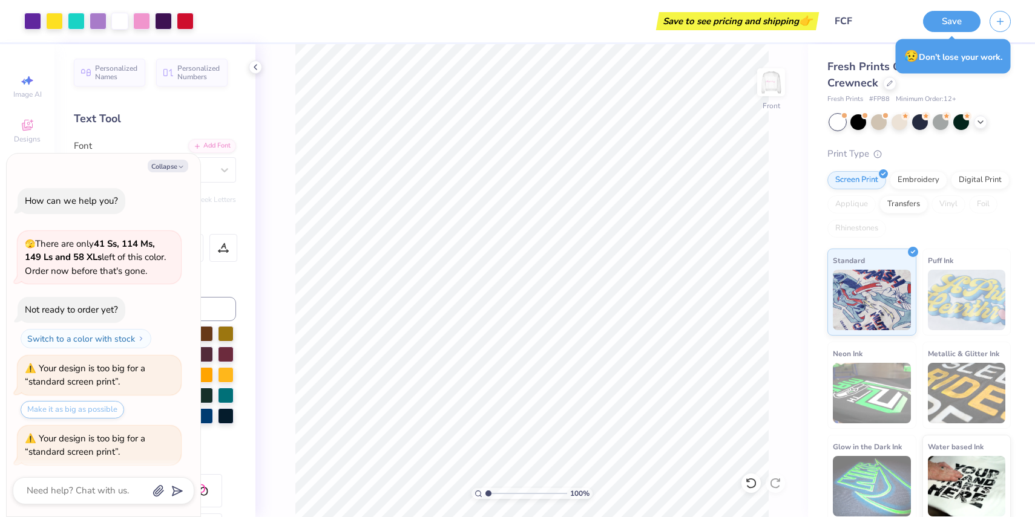  What do you see at coordinates (847, 353) in the screenshot?
I see `span: Neon Ink` at bounding box center [847, 353].